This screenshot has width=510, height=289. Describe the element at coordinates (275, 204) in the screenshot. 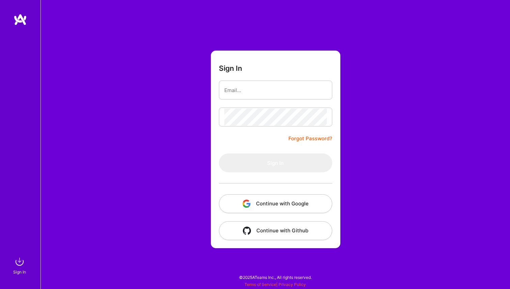

I see `button: Continue with Google` at that location.